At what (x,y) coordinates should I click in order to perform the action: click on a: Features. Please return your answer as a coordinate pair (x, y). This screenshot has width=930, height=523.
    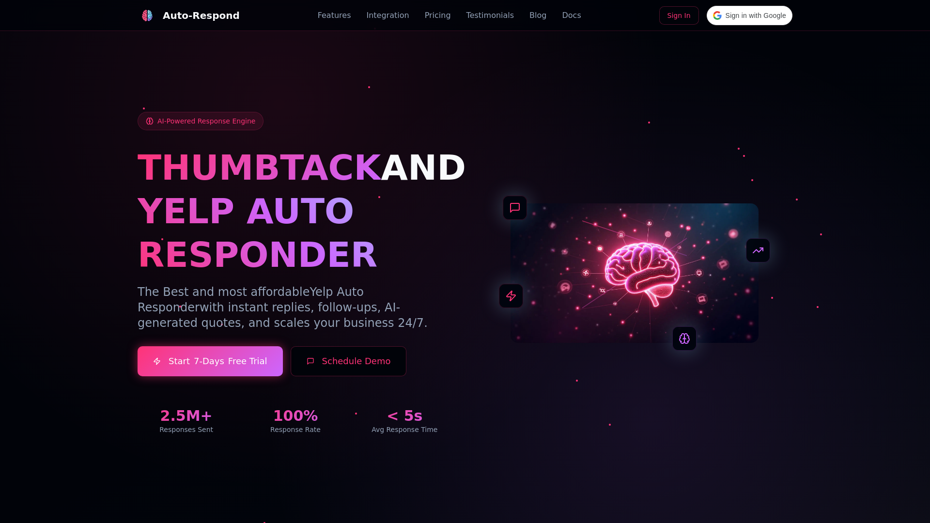
    Looking at the image, I should click on (334, 15).